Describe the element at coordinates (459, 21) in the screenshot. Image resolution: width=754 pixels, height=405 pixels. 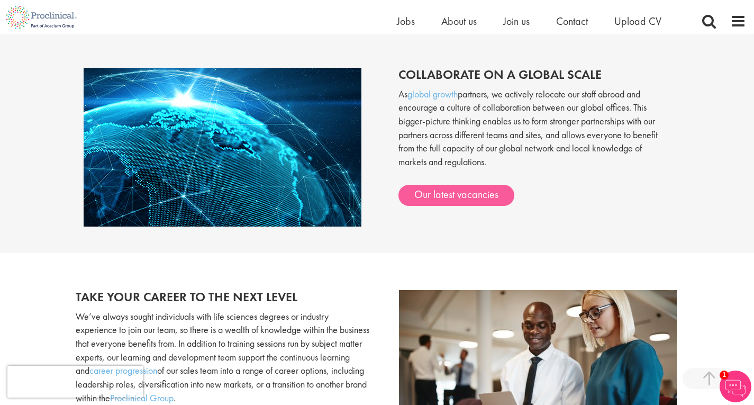
I see `span: About us` at that location.